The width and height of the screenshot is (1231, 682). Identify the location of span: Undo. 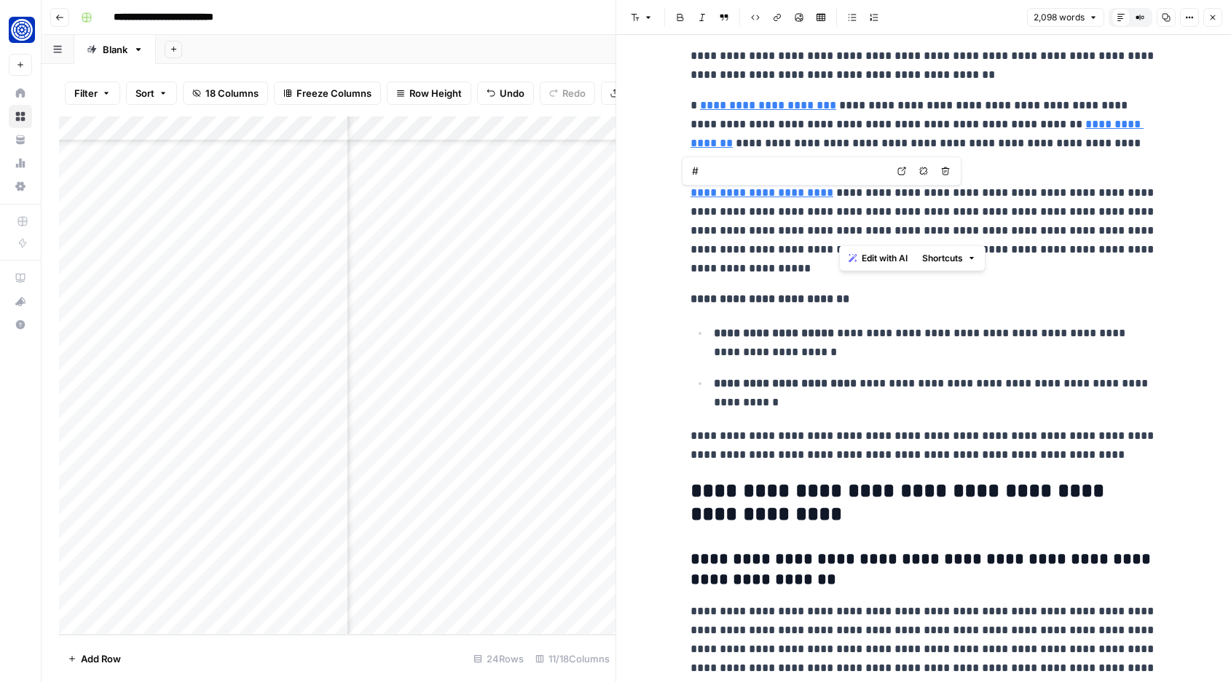
(512, 93).